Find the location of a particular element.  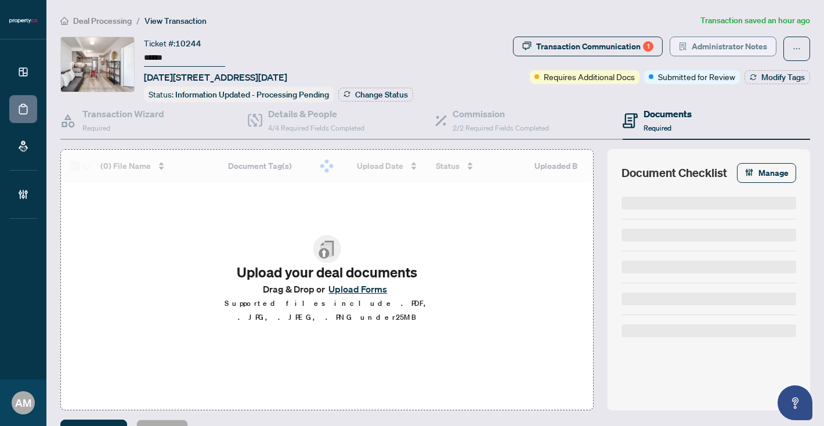

span: home is located at coordinates (64, 21).